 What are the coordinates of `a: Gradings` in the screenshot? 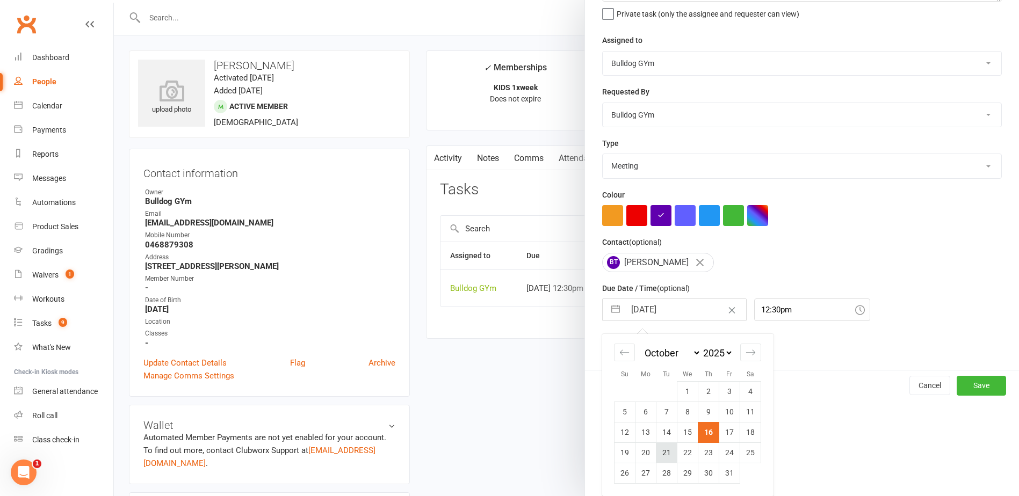 It's located at (63, 251).